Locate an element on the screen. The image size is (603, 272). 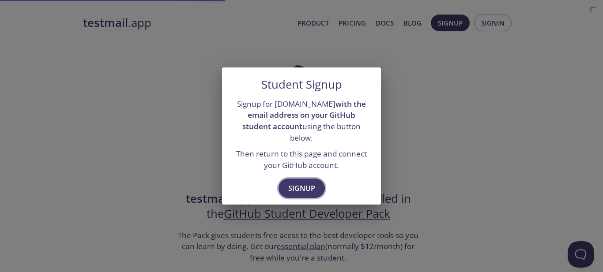
span: Signup is located at coordinates (301, 188).